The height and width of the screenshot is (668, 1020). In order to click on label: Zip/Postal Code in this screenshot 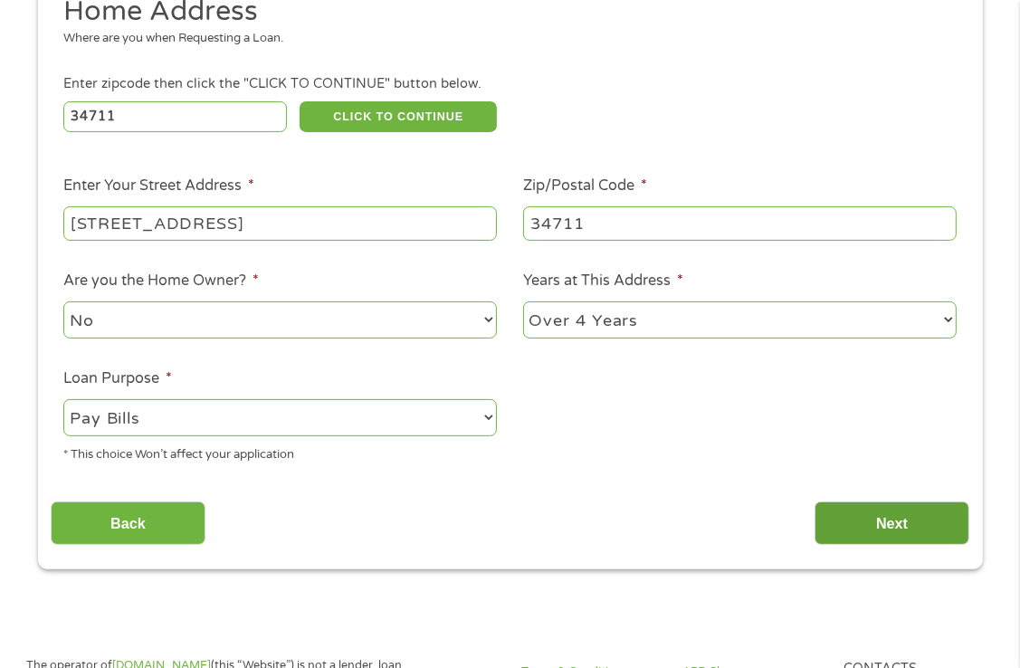, I will do `click(584, 185)`.